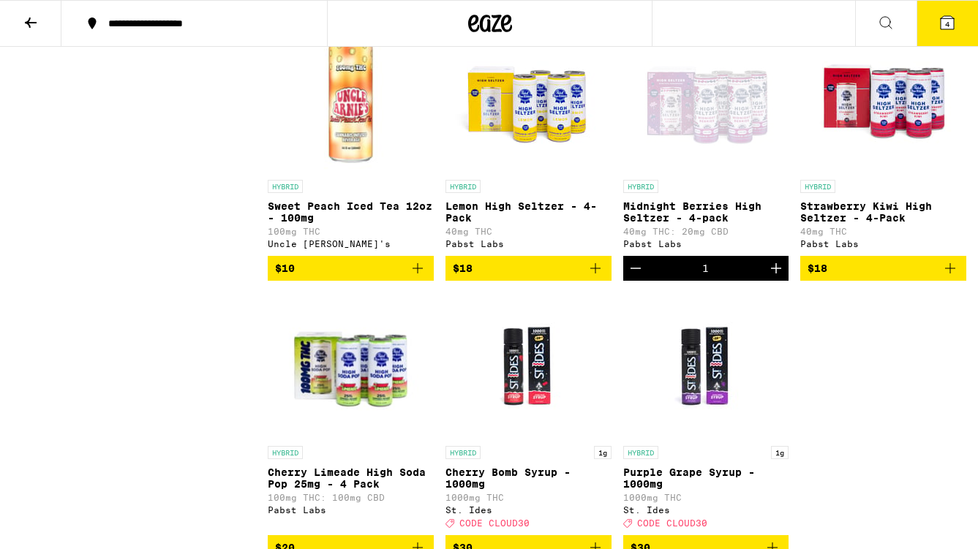 The height and width of the screenshot is (549, 978). Describe the element at coordinates (705, 268) in the screenshot. I see `div: 1` at that location.